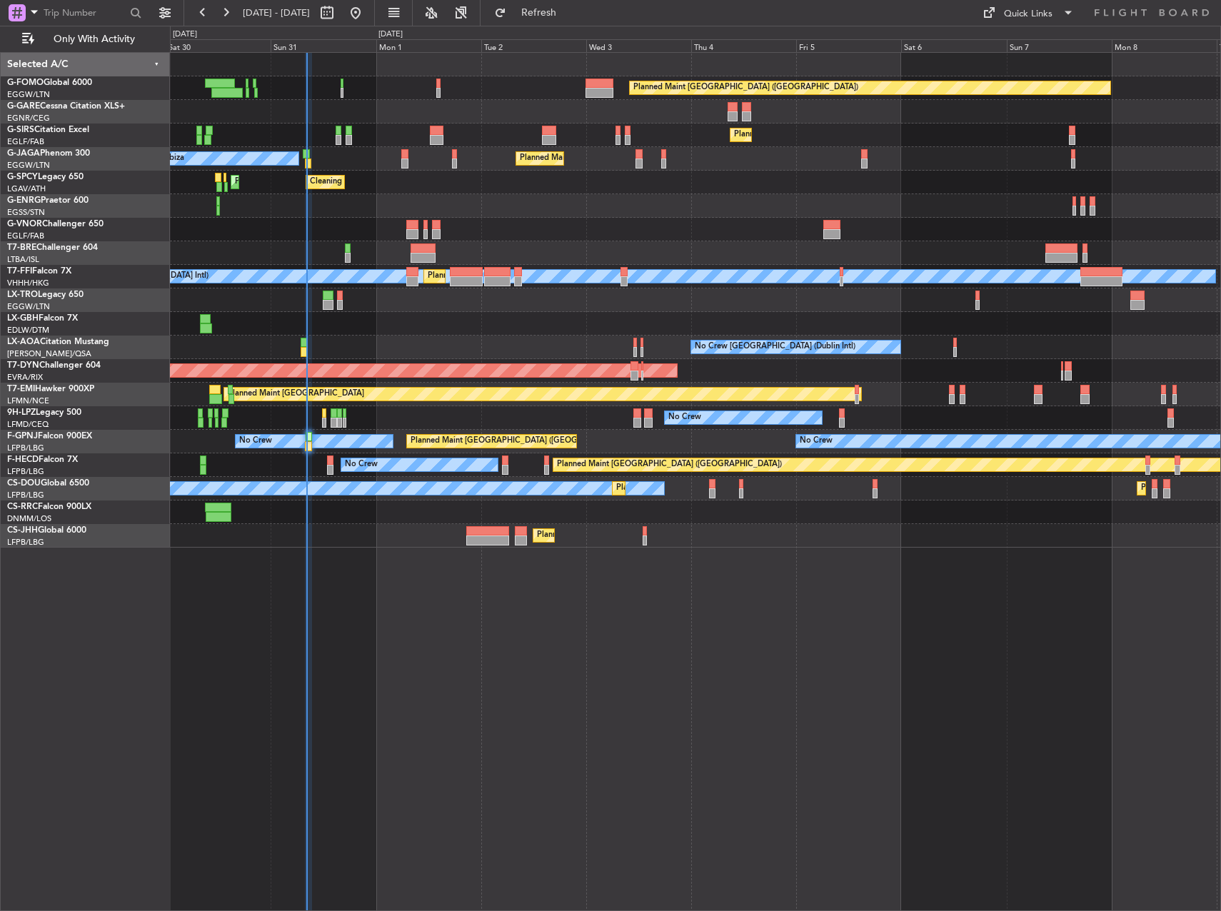 The height and width of the screenshot is (911, 1221). Describe the element at coordinates (54, 365) in the screenshot. I see `a: T7-DYNChallenger 604` at that location.